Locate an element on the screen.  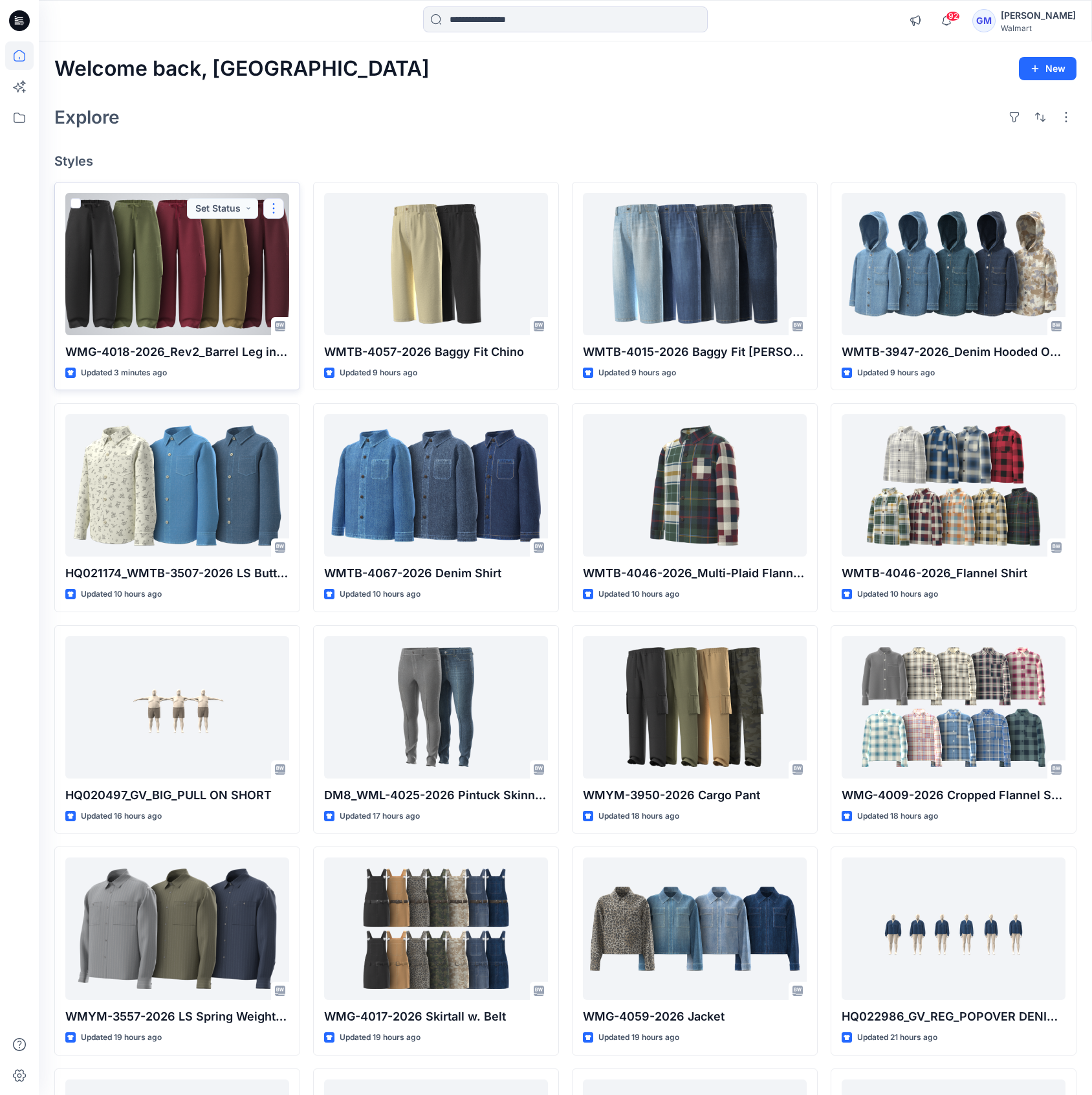
span: 92 is located at coordinates (953, 16).